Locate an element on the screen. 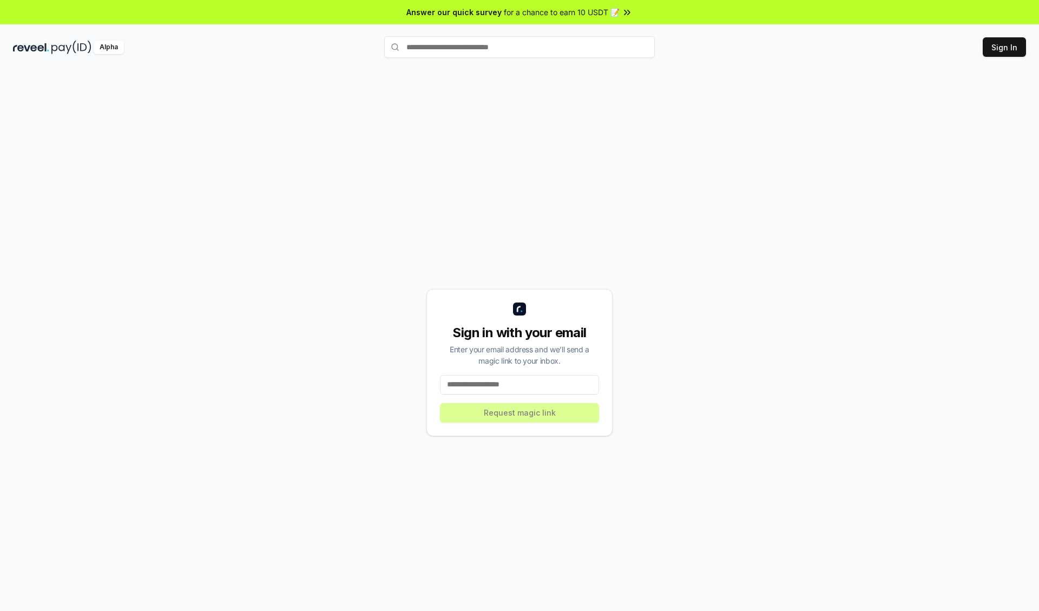  span: for a chance to earn 10 USDT 📝 is located at coordinates (562, 12).